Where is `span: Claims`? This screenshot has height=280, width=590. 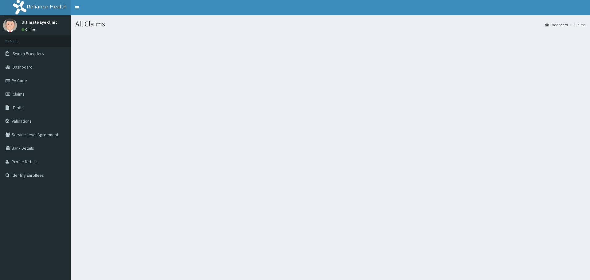 span: Claims is located at coordinates (18, 94).